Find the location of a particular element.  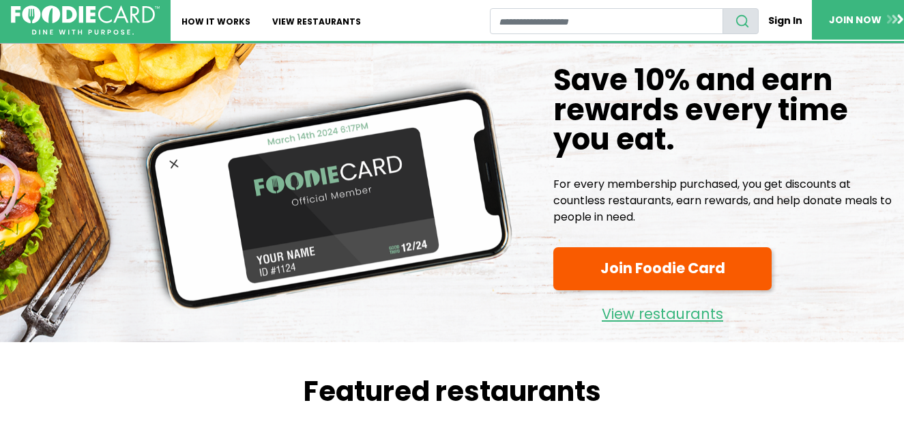

h2: Featured restaurants is located at coordinates (452, 391).